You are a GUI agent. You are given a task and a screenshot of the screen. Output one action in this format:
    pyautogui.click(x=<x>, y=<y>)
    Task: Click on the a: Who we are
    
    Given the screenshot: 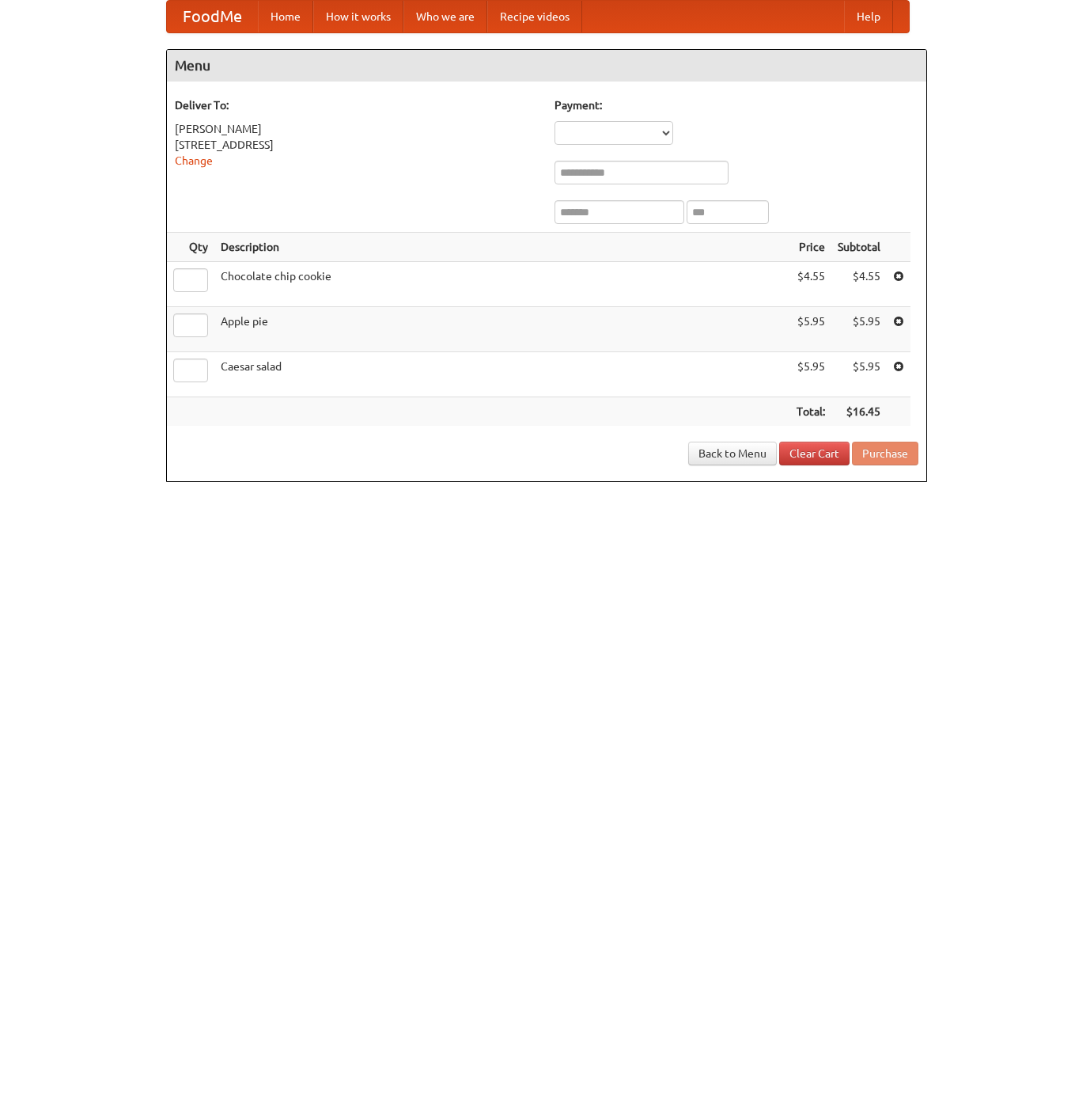 What is the action you would take?
    pyautogui.click(x=445, y=17)
    